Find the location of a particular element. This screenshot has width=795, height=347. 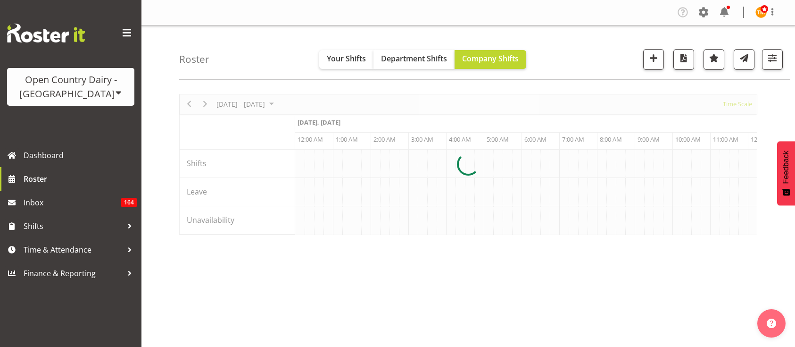

span: Company Shifts is located at coordinates (491, 59).